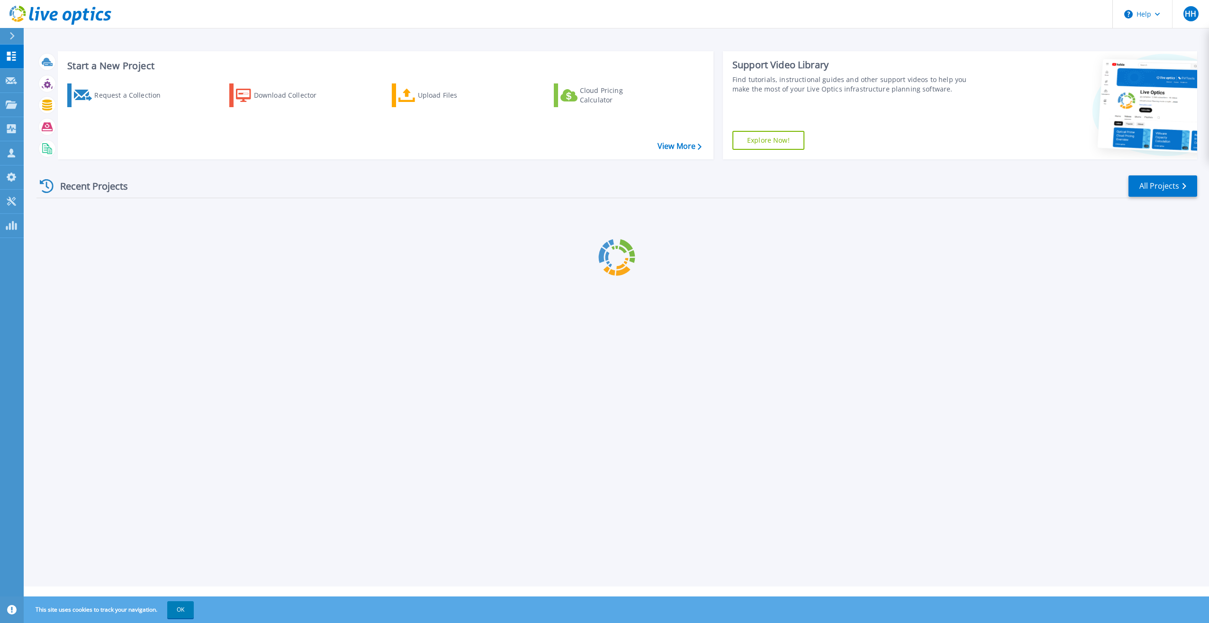  I want to click on span: This site uses cookies to track your navigation., so click(110, 609).